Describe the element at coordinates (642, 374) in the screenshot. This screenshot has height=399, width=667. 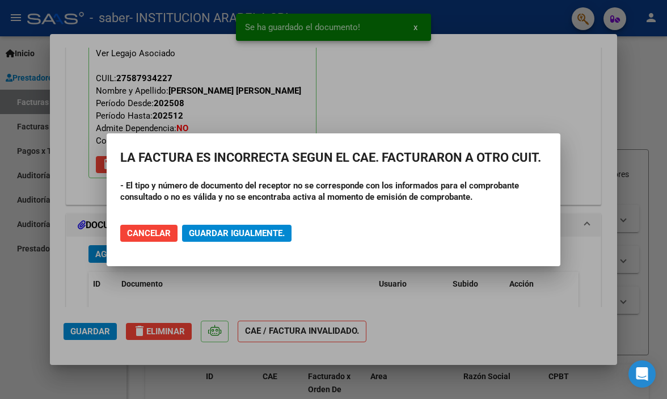
I see `div: Open Intercom Messenger` at that location.